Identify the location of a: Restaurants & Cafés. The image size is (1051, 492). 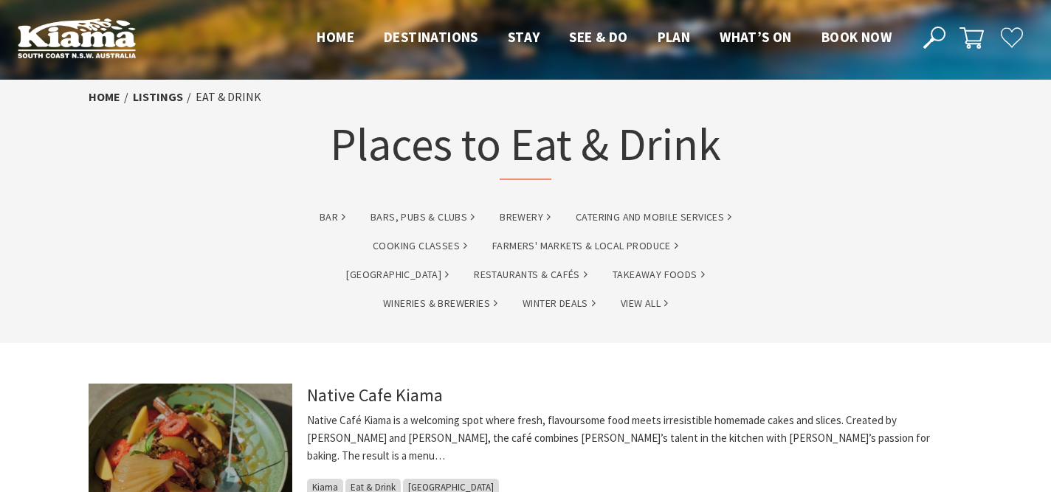
(530, 274).